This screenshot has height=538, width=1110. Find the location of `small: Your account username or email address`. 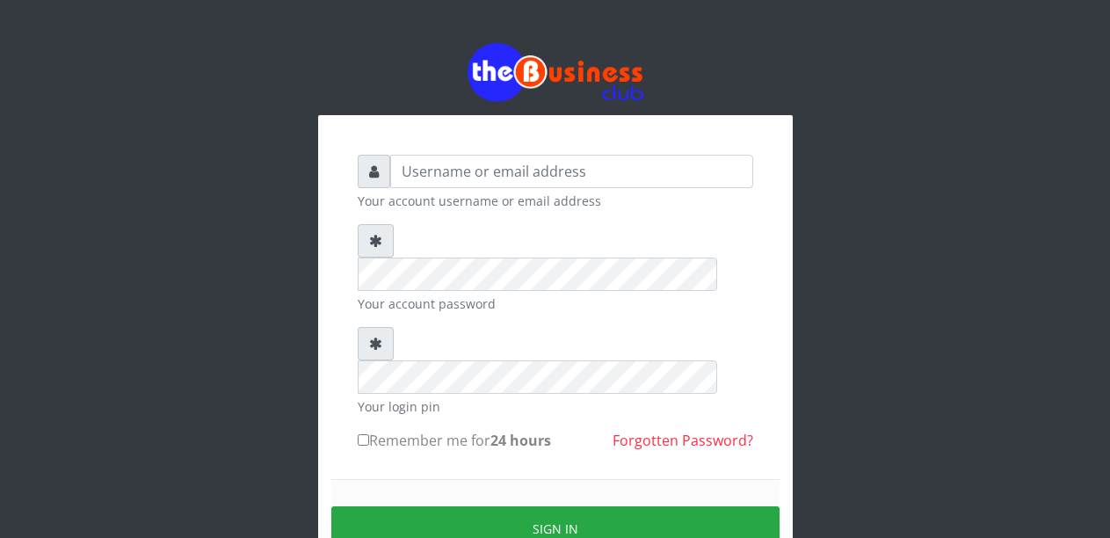

small: Your account username or email address is located at coordinates (555, 200).